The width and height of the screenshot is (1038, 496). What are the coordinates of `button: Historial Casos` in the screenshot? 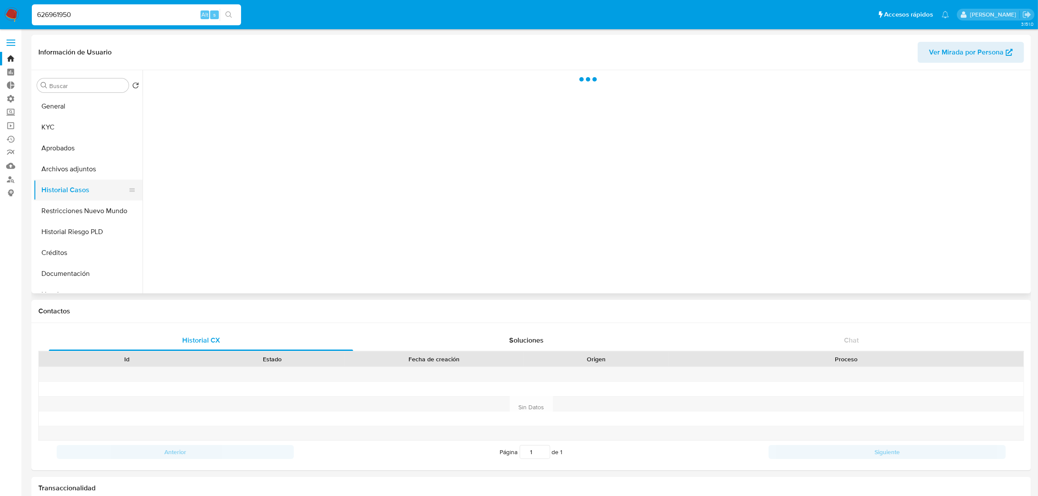 It's located at (85, 190).